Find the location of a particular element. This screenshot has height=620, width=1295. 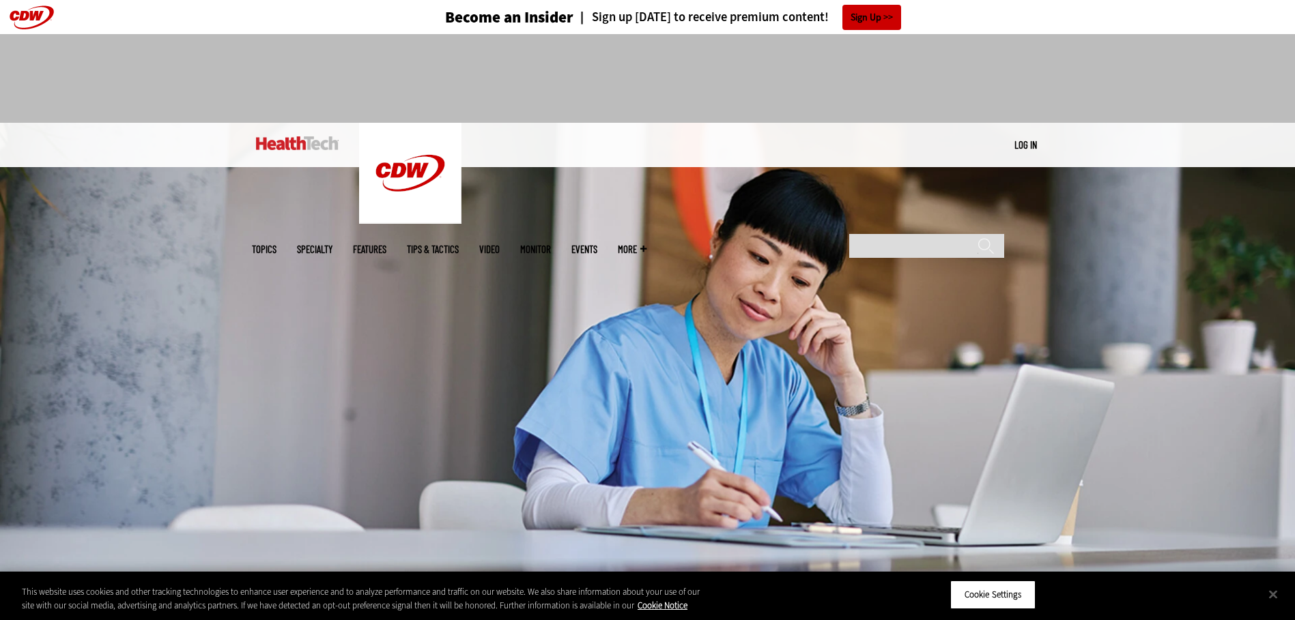

a: CDW is located at coordinates (410, 220).